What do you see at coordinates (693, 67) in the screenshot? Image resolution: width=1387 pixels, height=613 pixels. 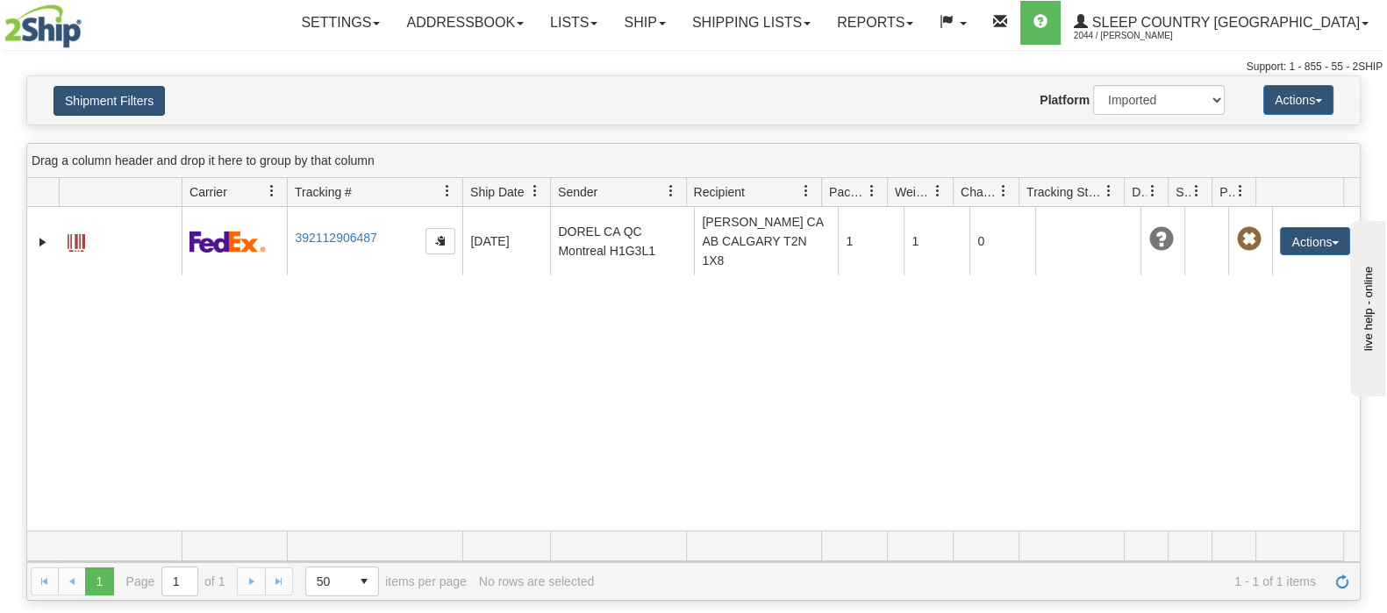 I see `div: Support: 1 - 855 - 55 - 2SHIP` at bounding box center [693, 67].